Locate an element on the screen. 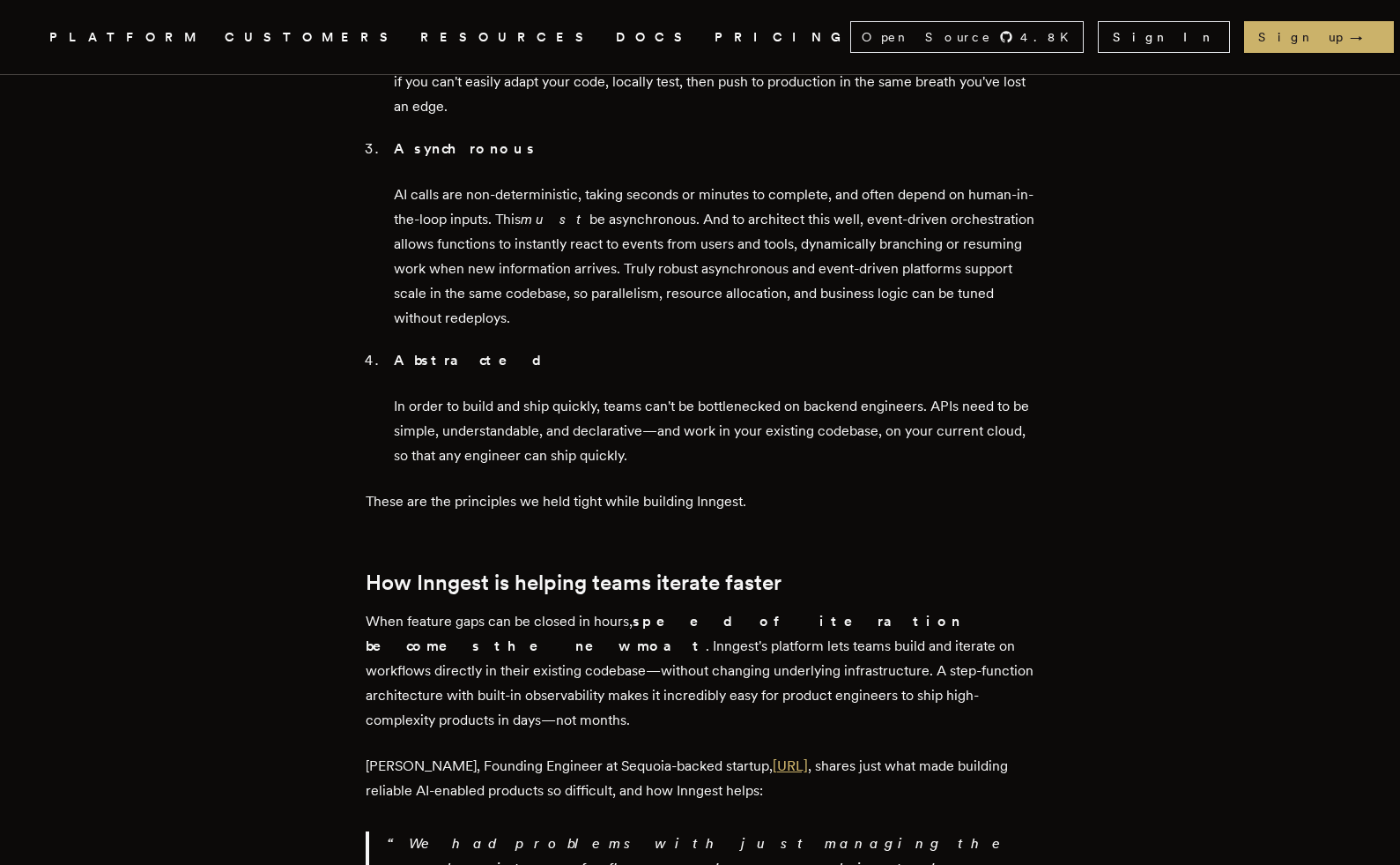  h2: How Inngest is helping teams iterate faster is located at coordinates (701, 582).